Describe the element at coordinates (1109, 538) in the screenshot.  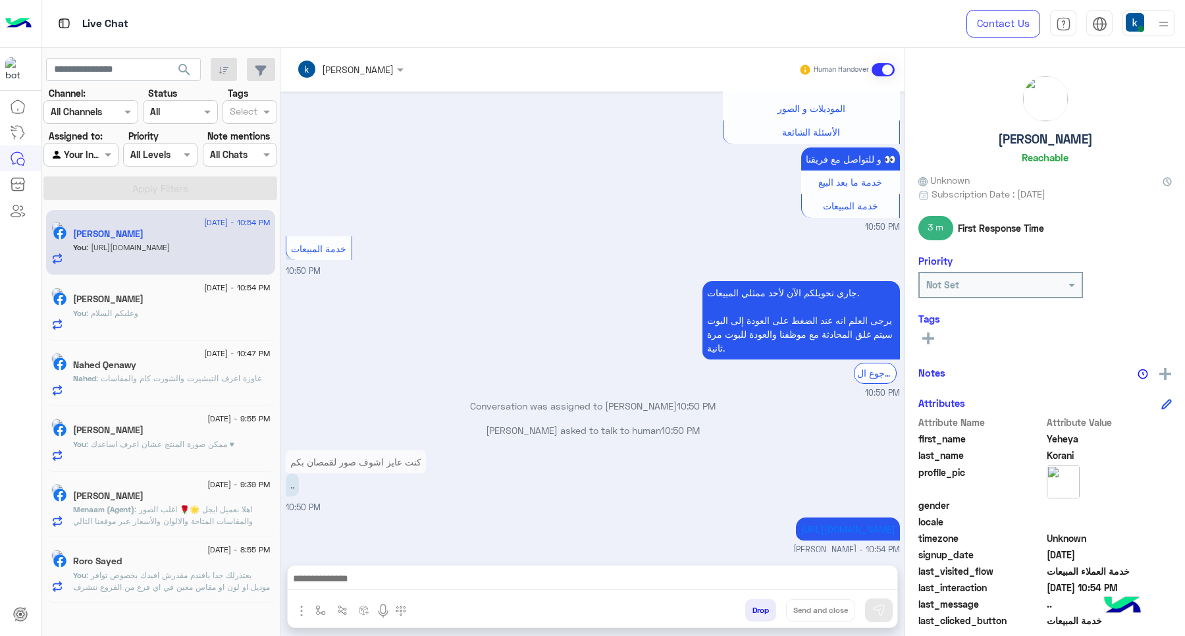
I see `span: Unknown` at that location.